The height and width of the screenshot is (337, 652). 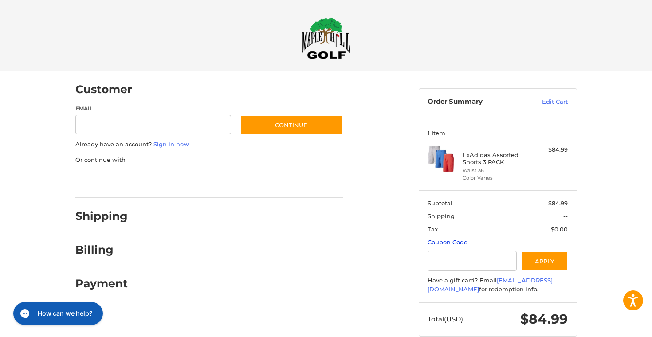 I want to click on h2: Billing, so click(x=101, y=250).